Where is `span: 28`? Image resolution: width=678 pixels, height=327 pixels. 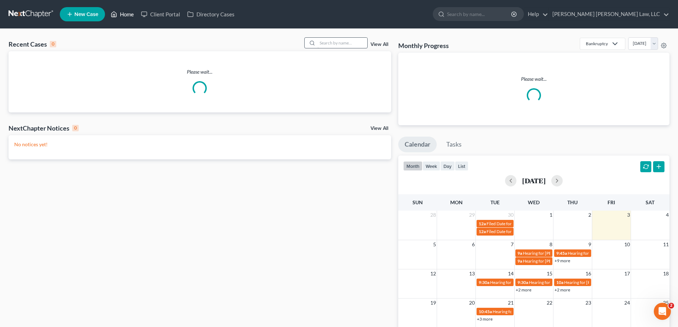 span: 28 is located at coordinates (433, 215).